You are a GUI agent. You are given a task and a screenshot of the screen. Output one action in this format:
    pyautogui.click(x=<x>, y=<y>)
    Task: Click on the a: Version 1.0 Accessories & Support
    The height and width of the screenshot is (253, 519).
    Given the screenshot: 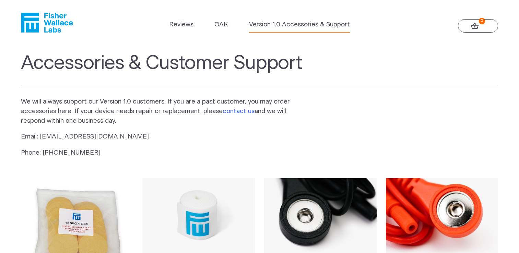 What is the action you would take?
    pyautogui.click(x=299, y=25)
    